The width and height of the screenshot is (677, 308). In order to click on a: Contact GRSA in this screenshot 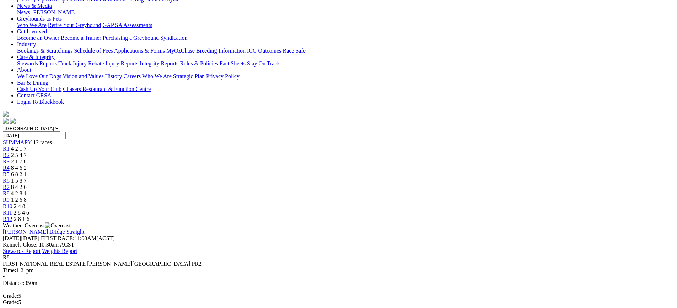, I will do `click(34, 95)`.